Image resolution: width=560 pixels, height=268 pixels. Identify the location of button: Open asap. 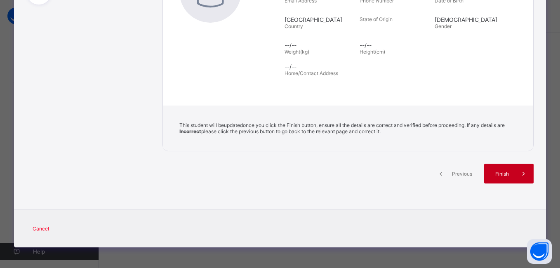
(539, 251).